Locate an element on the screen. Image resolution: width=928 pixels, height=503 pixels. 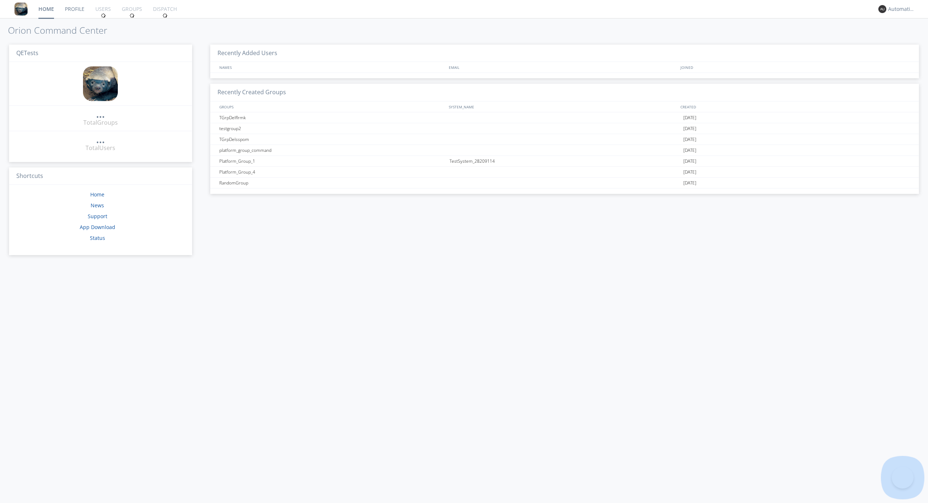
div: Platform_Group_1 is located at coordinates (332, 161).